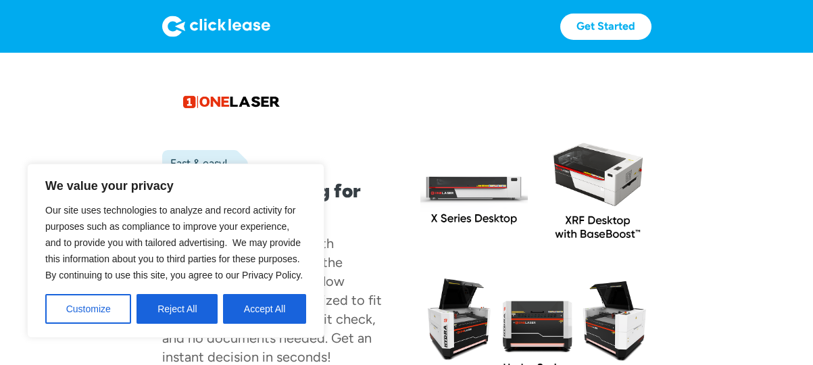 The image size is (813, 365). Describe the element at coordinates (605, 26) in the screenshot. I see `a: Get Started` at that location.